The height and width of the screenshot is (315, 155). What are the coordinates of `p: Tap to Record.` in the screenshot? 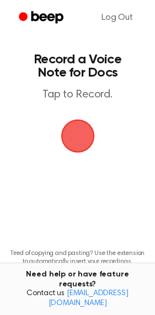 It's located at (77, 95).